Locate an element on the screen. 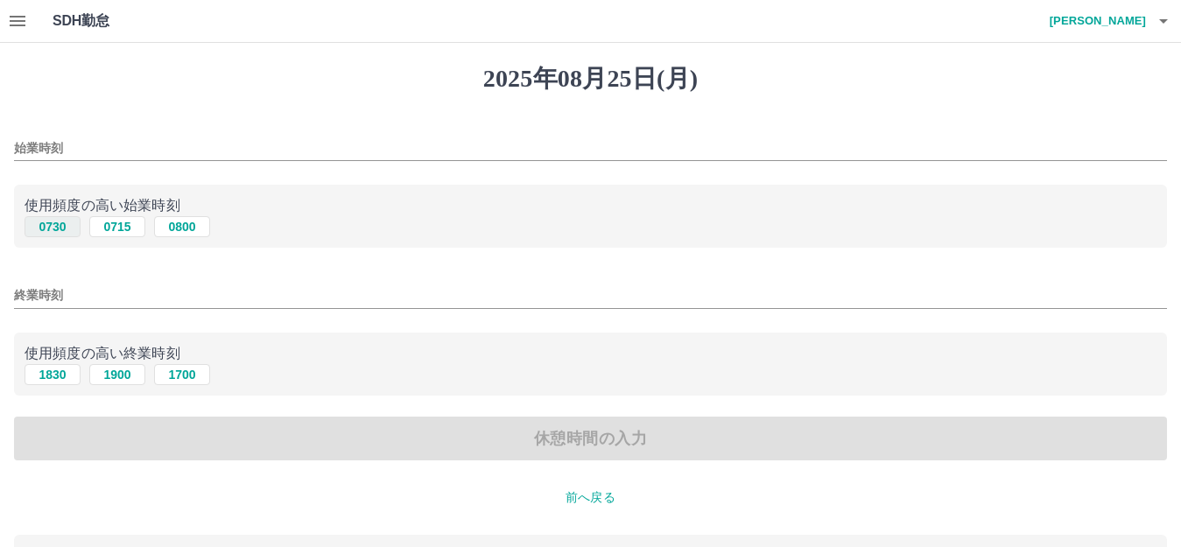 This screenshot has height=547, width=1181. button: 1900 is located at coordinates (117, 375).